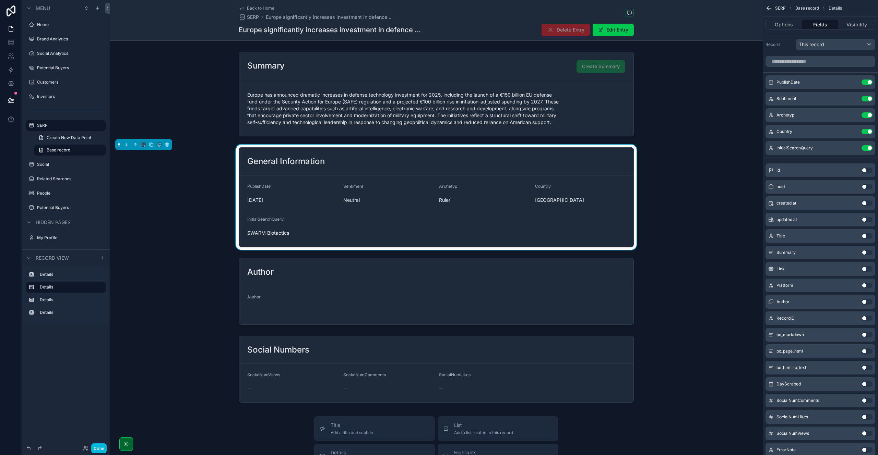 The height and width of the screenshot is (455, 878). What do you see at coordinates (498, 429) in the screenshot?
I see `button: ListAdd a list related to this record` at bounding box center [498, 429].